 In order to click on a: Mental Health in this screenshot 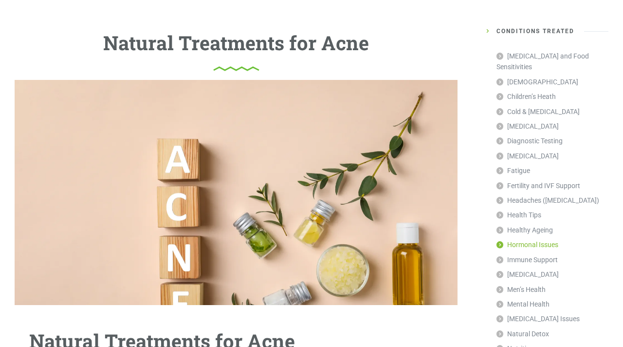, I will do `click(523, 304)`.